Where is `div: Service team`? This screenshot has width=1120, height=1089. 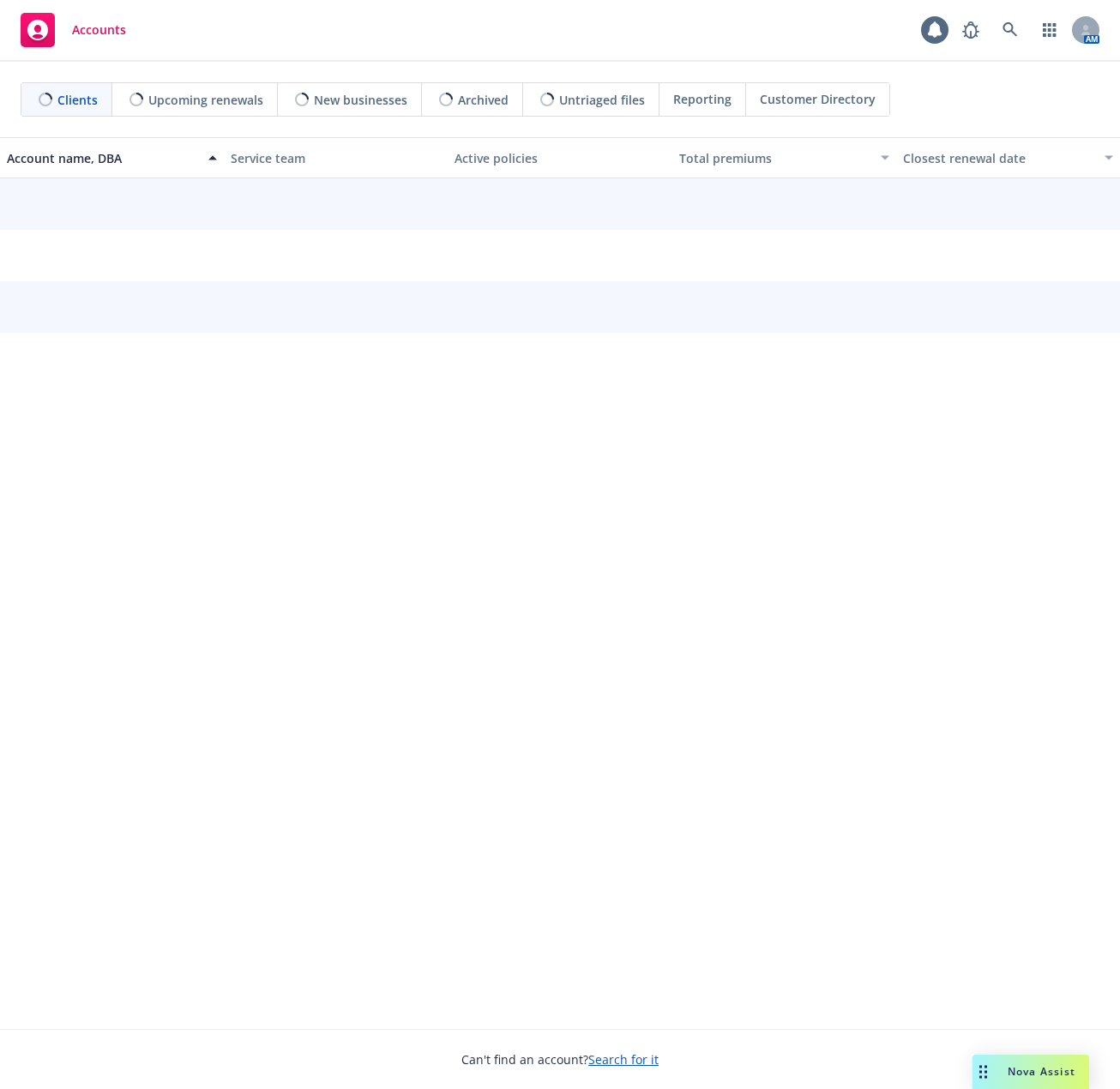
div: Service team is located at coordinates (335, 158).